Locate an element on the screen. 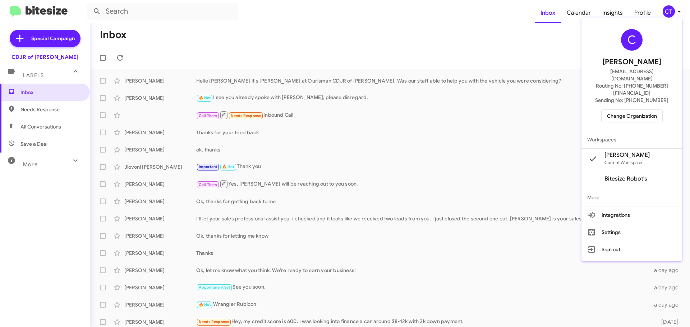  span: Workspaces is located at coordinates (631, 140).